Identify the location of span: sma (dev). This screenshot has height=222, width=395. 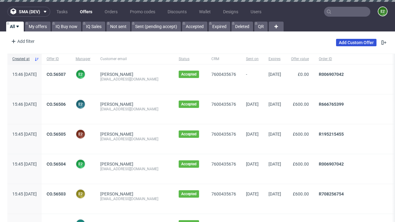
(29, 12).